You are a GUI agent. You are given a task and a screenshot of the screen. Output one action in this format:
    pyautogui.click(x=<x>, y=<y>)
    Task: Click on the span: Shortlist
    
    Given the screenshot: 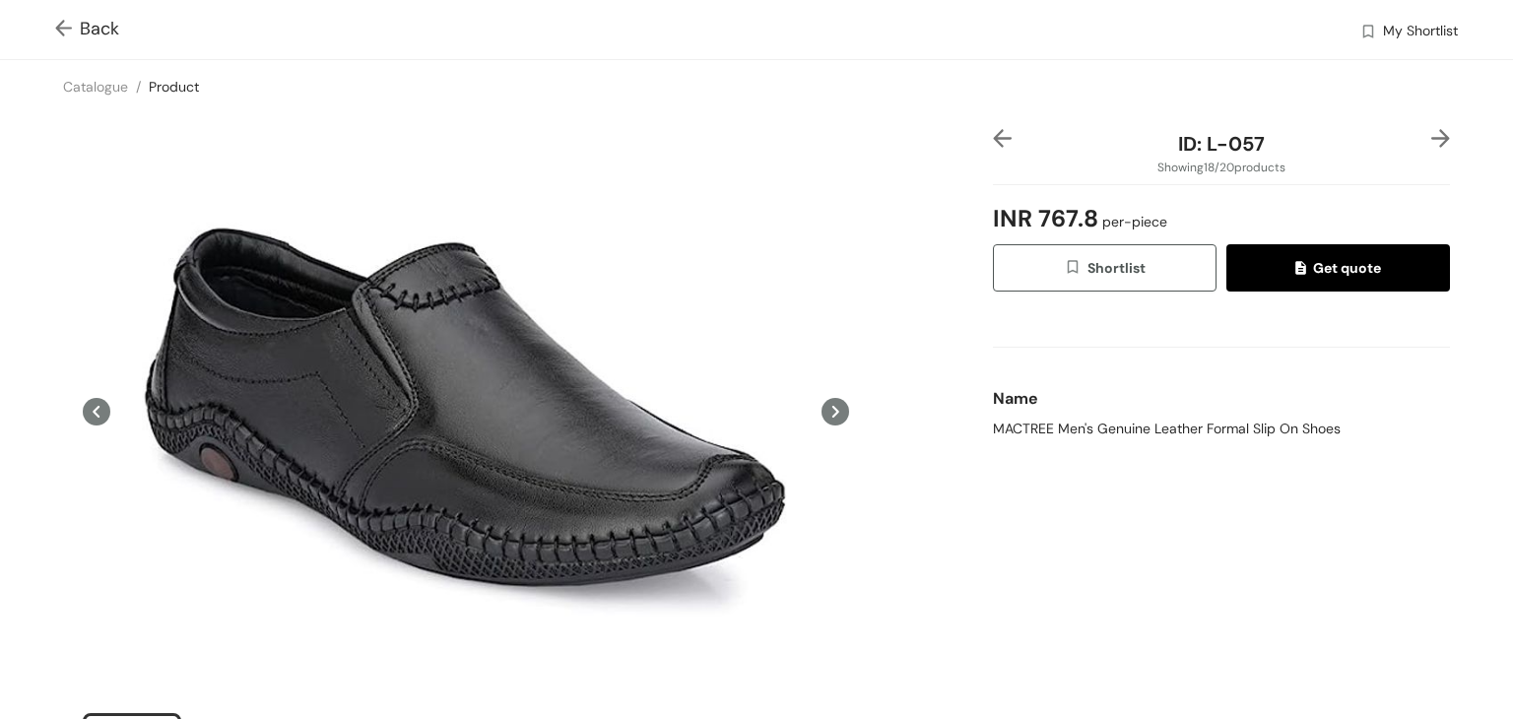 What is the action you would take?
    pyautogui.click(x=1104, y=268)
    